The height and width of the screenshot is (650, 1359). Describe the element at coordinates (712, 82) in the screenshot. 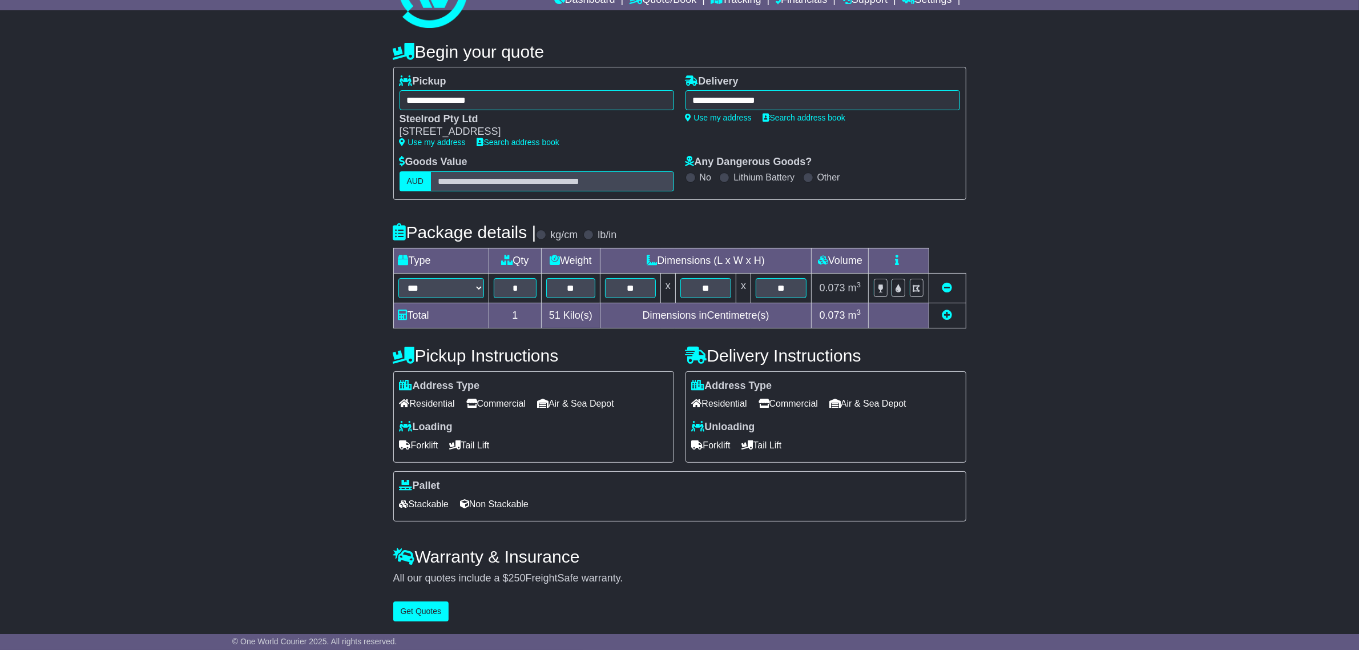

I see `label: Delivery` at that location.